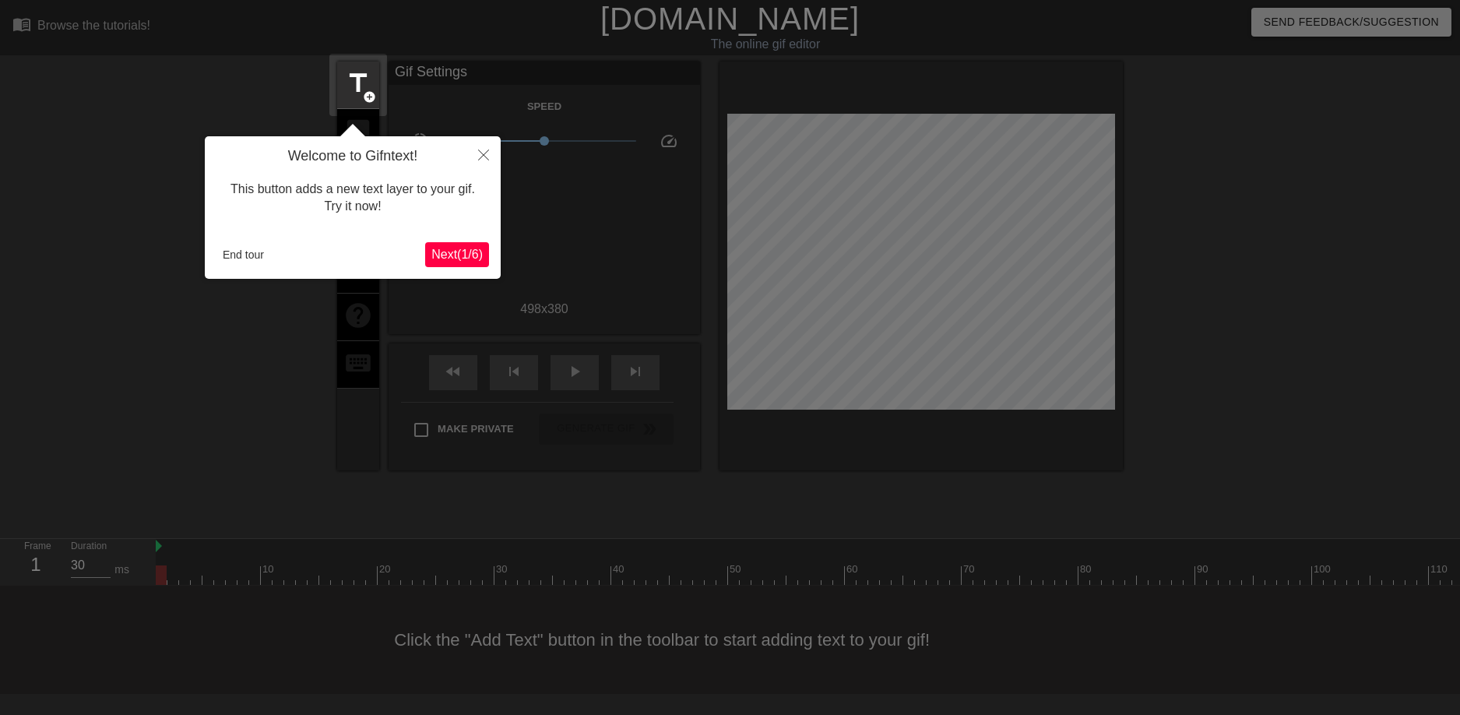 The width and height of the screenshot is (1460, 715). I want to click on div: This button adds a new text layer to your gif. Try it now!, so click(353, 198).